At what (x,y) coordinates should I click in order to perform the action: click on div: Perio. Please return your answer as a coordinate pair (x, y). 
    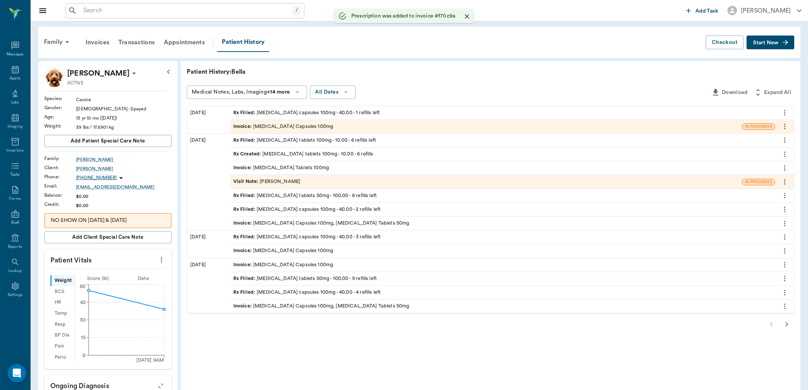
    Looking at the image, I should click on (63, 357).